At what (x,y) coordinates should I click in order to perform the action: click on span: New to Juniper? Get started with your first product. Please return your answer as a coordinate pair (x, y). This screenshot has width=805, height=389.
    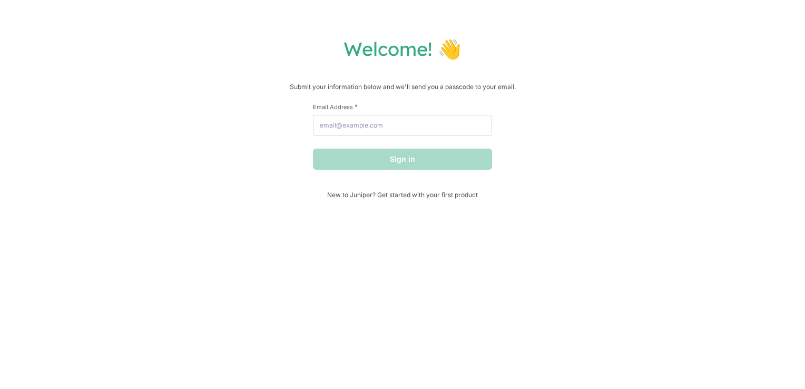
    Looking at the image, I should click on (402, 194).